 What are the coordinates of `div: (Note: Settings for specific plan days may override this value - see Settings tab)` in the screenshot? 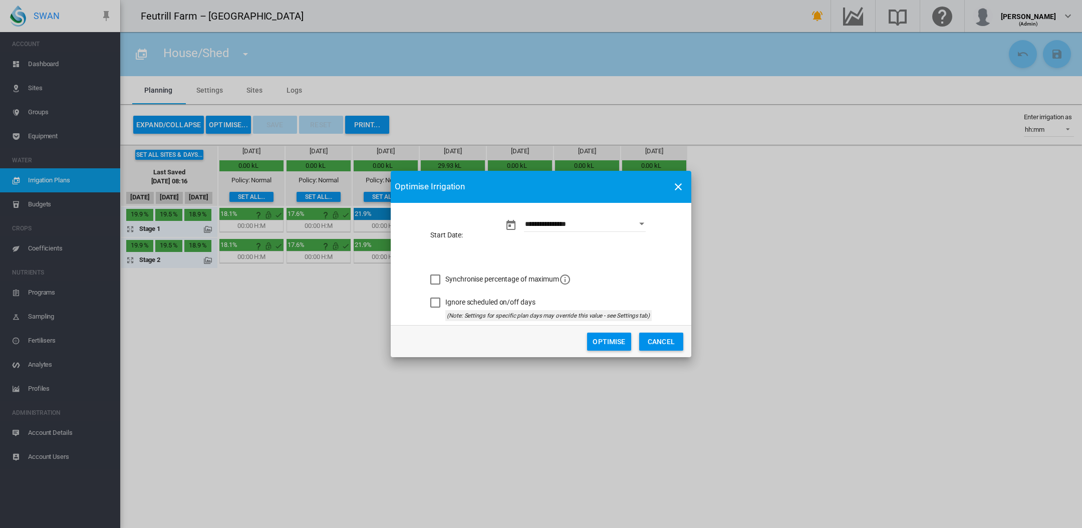 It's located at (548, 316).